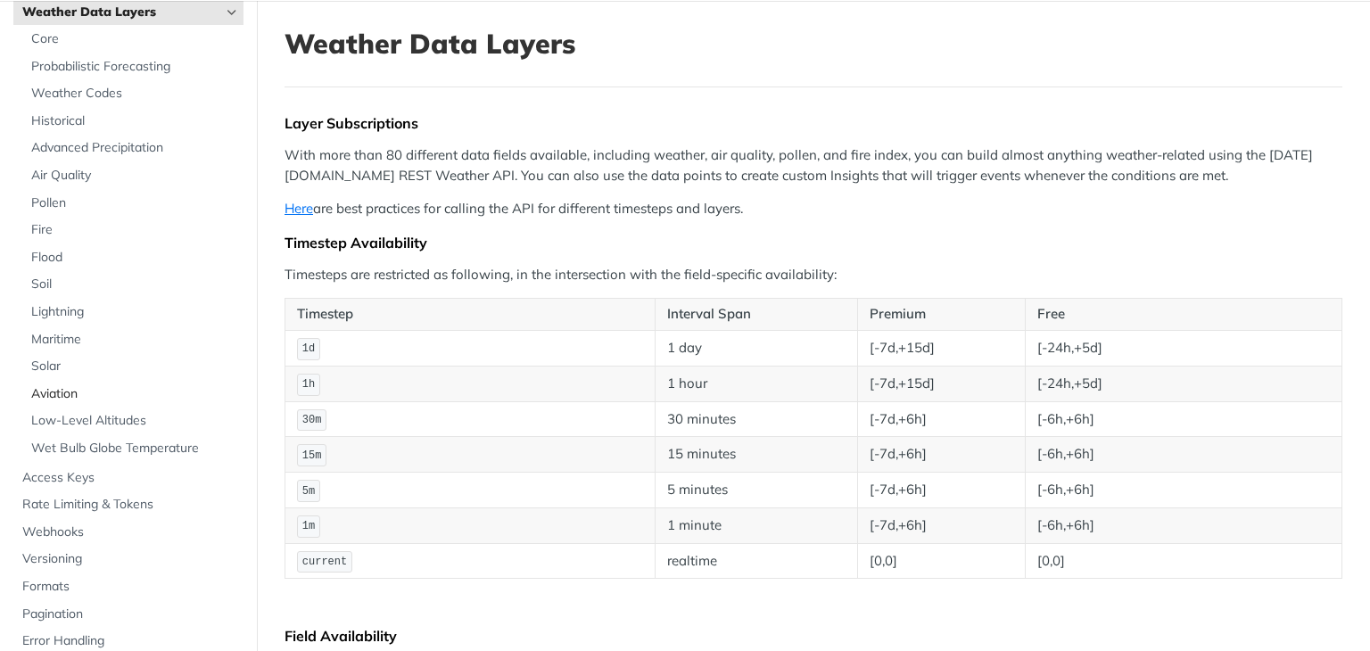  I want to click on span: Fire, so click(135, 230).